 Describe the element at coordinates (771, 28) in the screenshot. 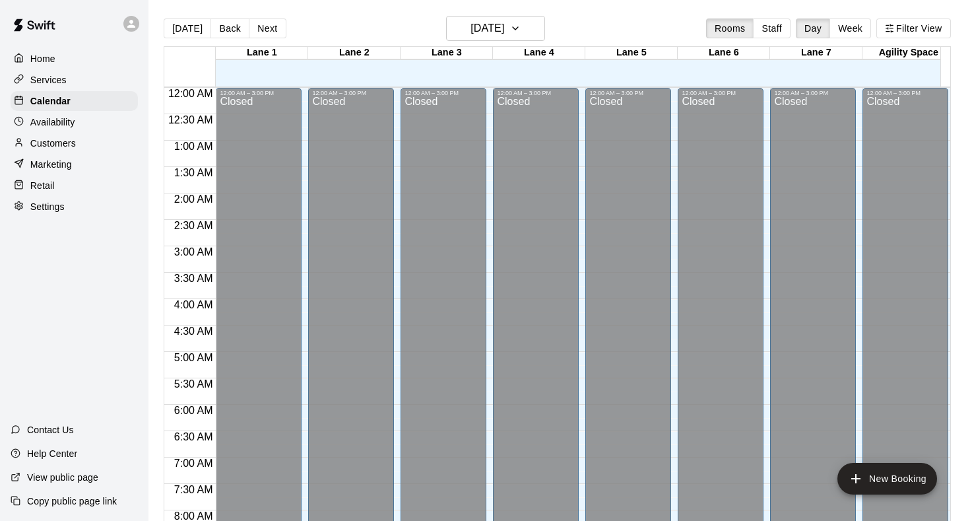

I see `button: Staff` at that location.